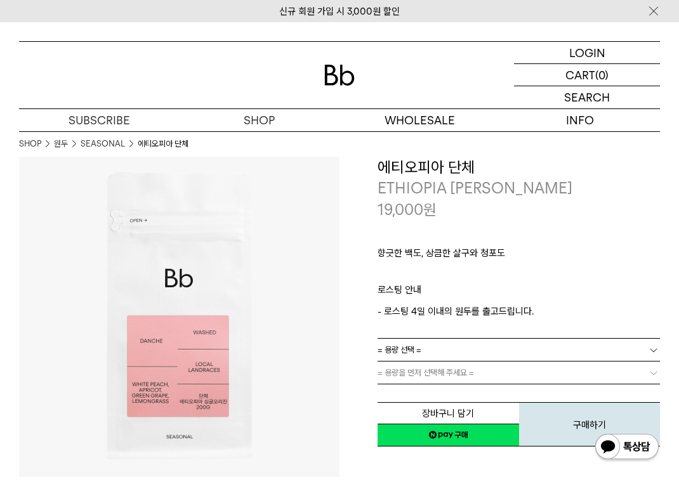 This screenshot has width=679, height=482. Describe the element at coordinates (587, 75) in the screenshot. I see `a: CART (0)` at that location.